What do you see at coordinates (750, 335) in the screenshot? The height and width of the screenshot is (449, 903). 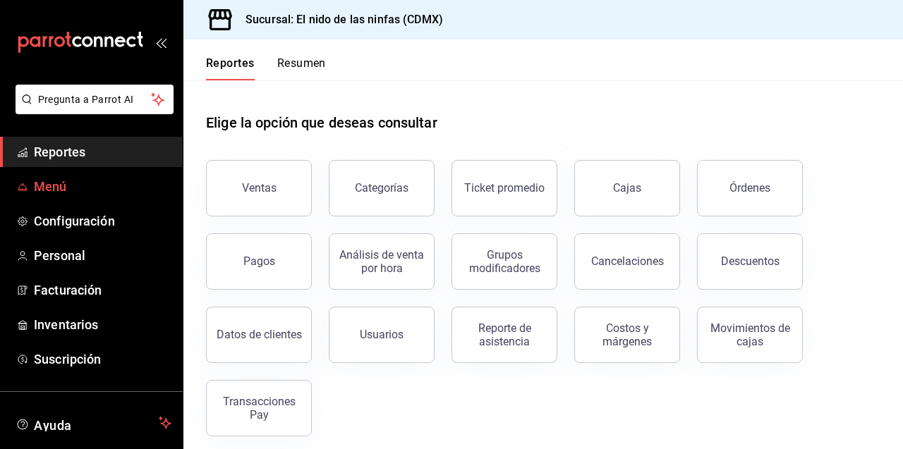 I see `div: Movimientos de cajas` at bounding box center [750, 335].